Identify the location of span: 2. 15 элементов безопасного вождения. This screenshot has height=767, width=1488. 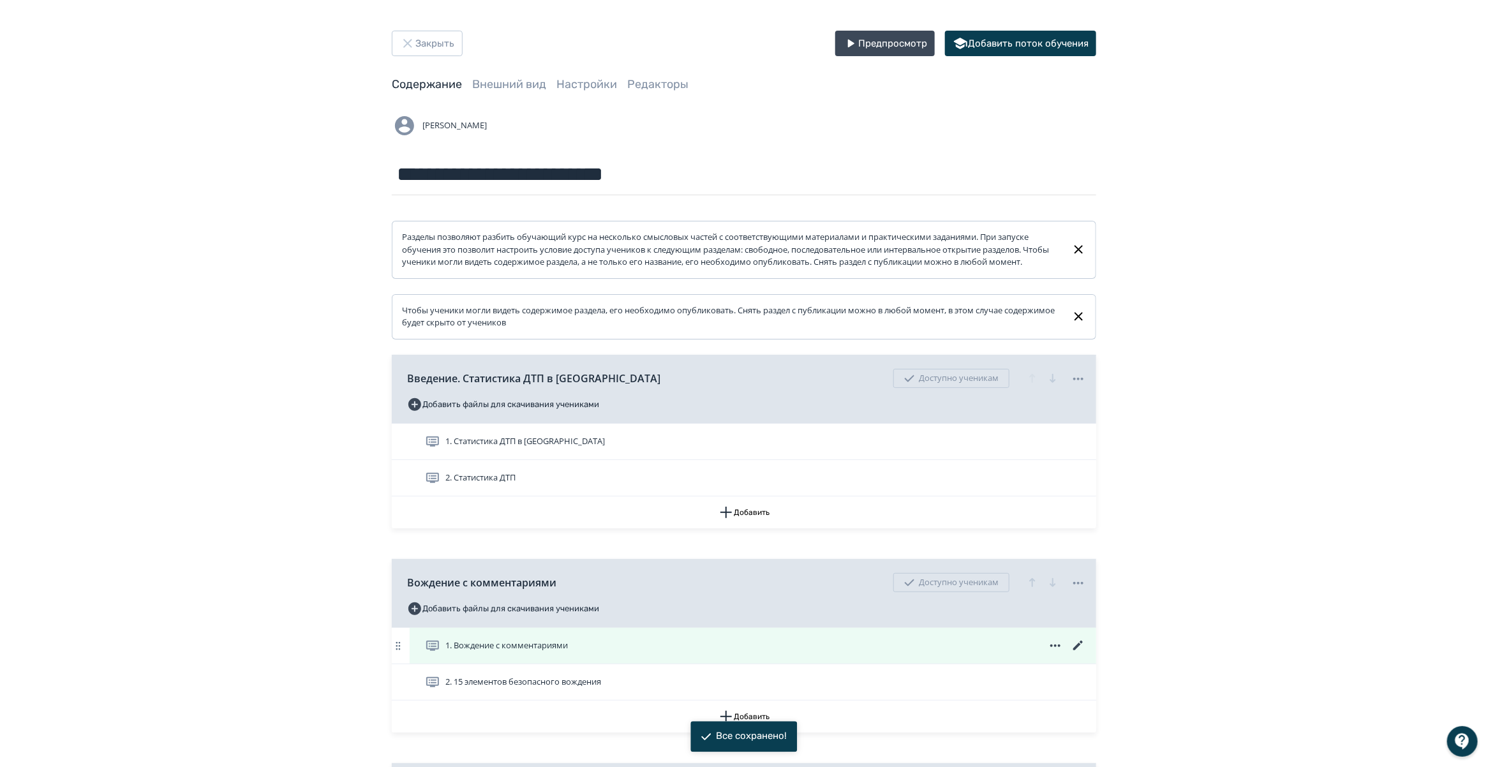
(523, 682).